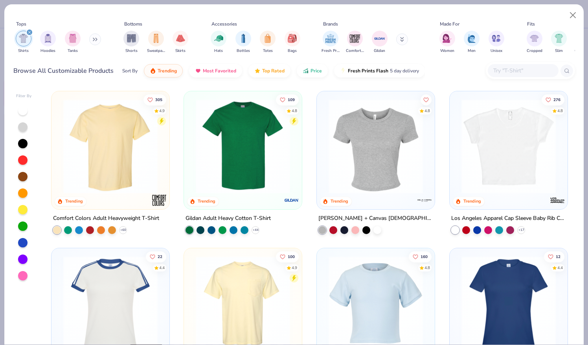 Image resolution: width=588 pixels, height=345 pixels. I want to click on span: 12, so click(558, 256).